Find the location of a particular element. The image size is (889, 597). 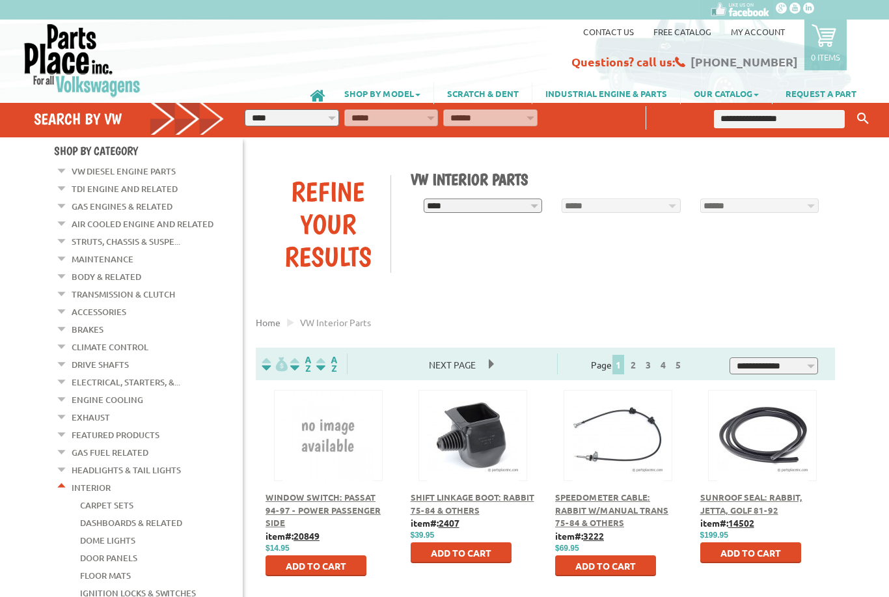

span: Home is located at coordinates (268, 322).